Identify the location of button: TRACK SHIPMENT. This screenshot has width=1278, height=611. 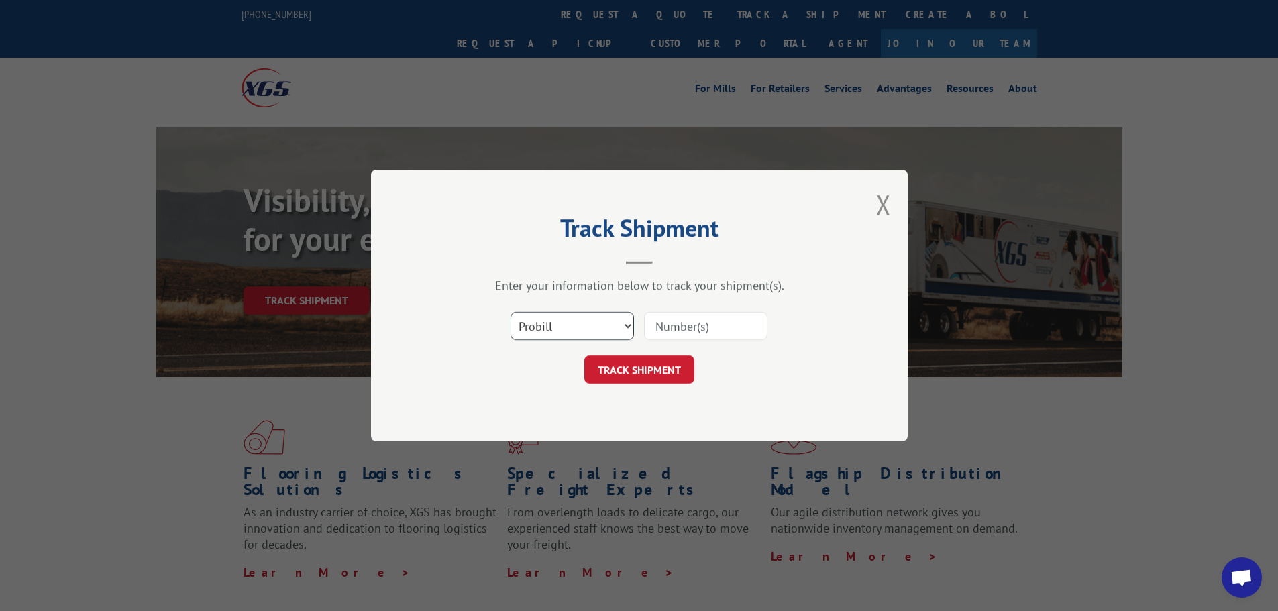
(639, 370).